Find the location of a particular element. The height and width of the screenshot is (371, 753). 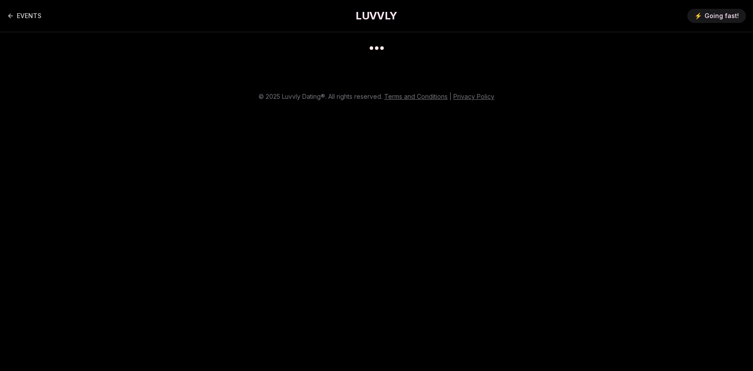

a: LUVVLY is located at coordinates (376, 16).